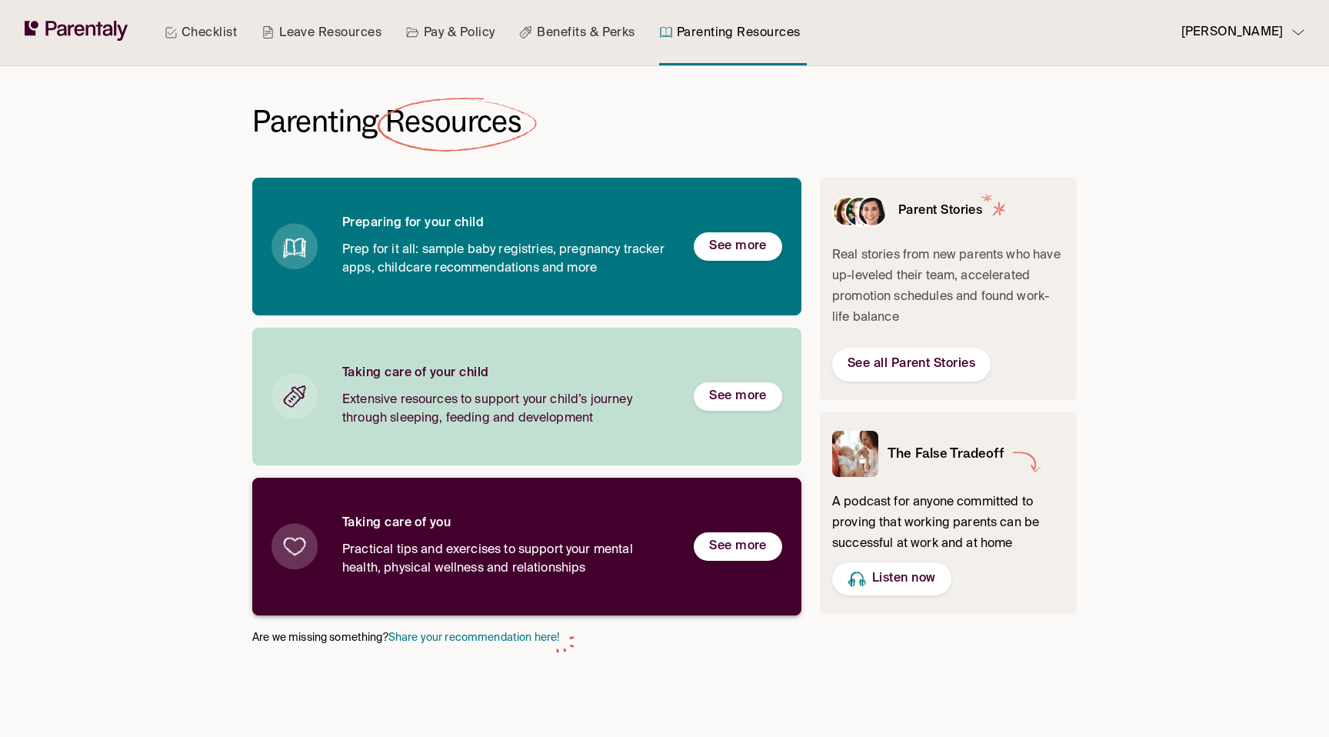 This screenshot has height=737, width=1329. What do you see at coordinates (911, 365) in the screenshot?
I see `button: See all Parent Stories` at bounding box center [911, 365].